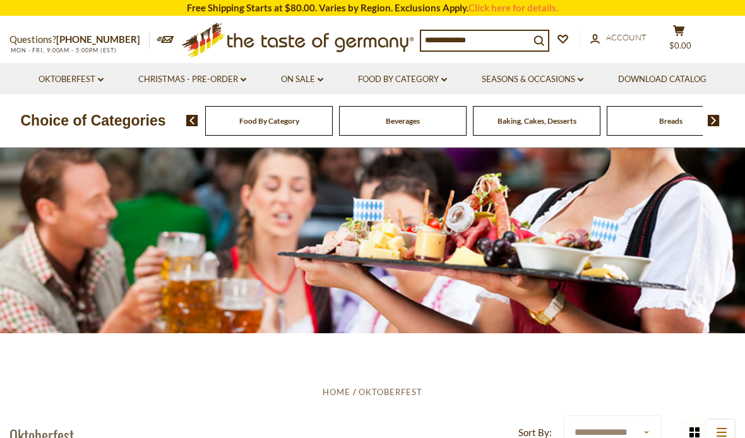  I want to click on span: Baking, Cakes, Desserts, so click(537, 121).